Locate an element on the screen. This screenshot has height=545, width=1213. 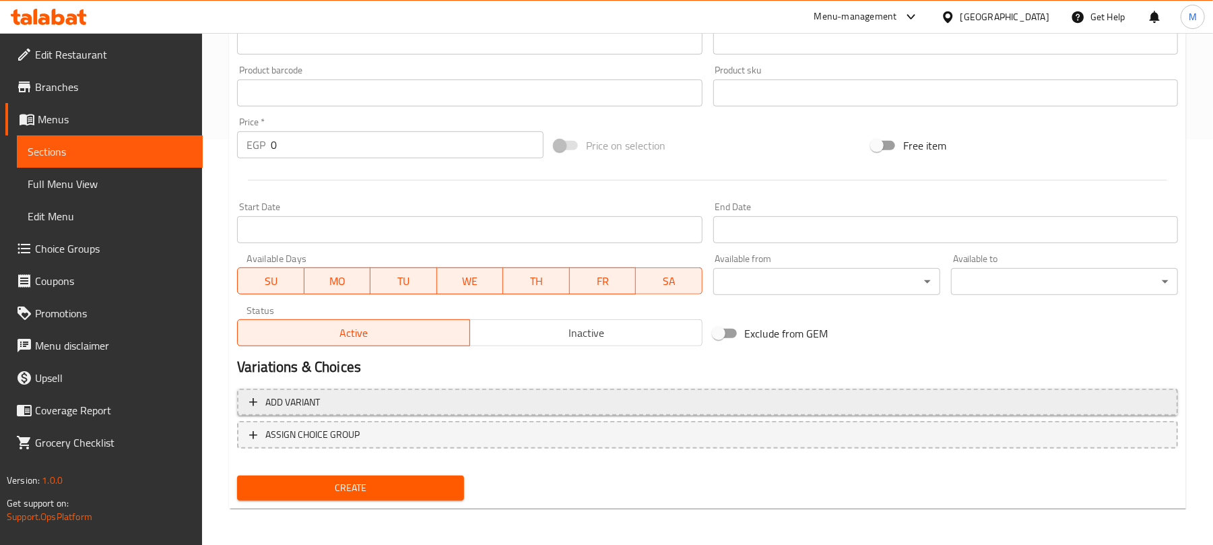
span: Menus is located at coordinates (114, 119).